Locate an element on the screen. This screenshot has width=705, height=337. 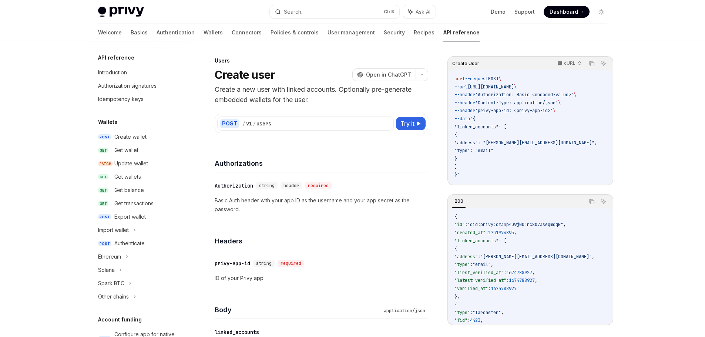
div: application/json is located at coordinates (405, 311).